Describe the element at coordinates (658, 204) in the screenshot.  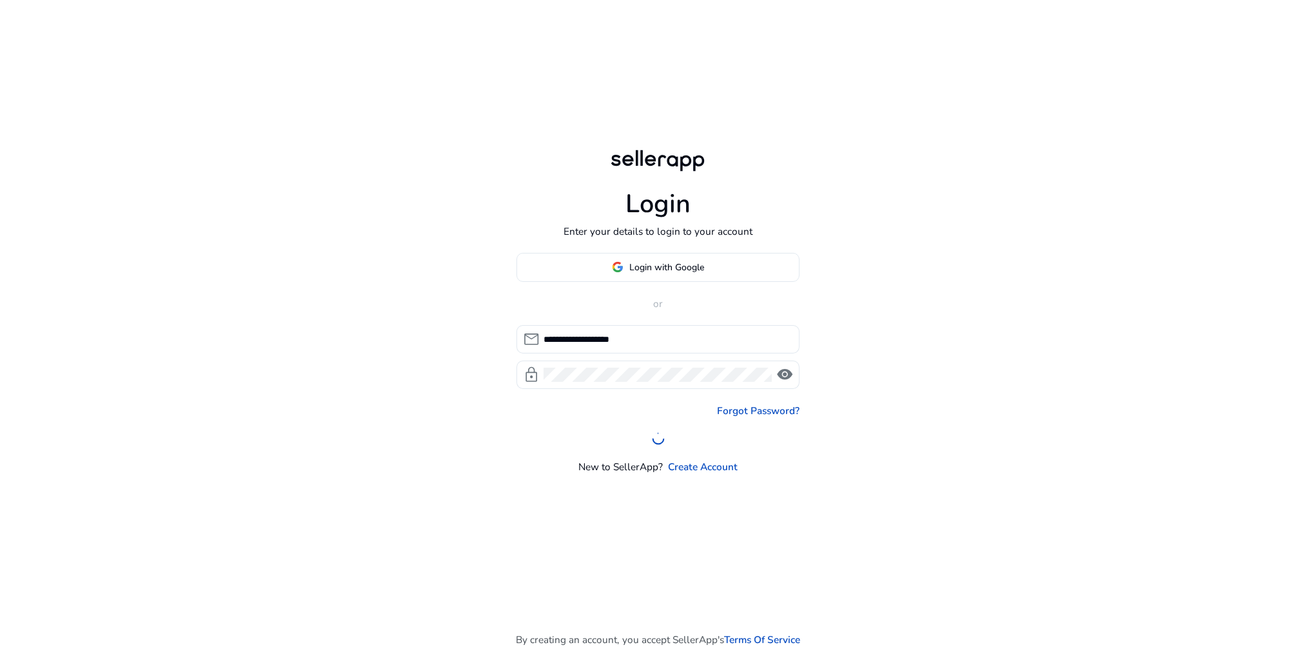
I see `h1: Login` at that location.